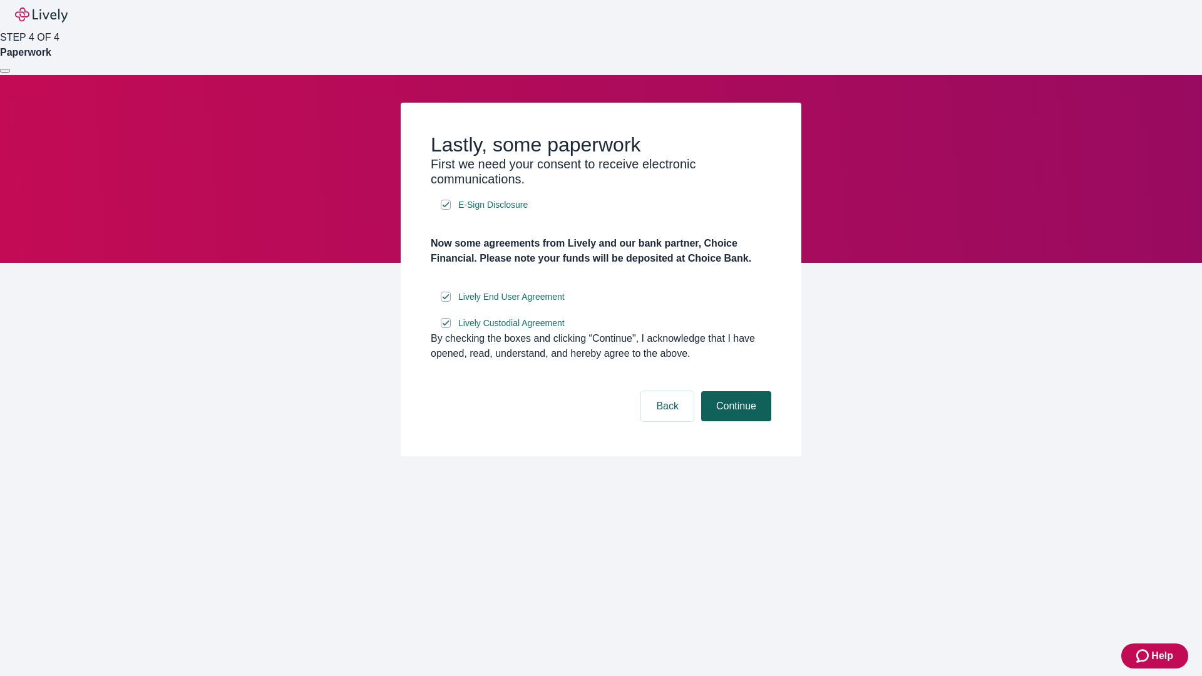 This screenshot has height=676, width=1202. I want to click on span: Lively End User Agreement, so click(512, 297).